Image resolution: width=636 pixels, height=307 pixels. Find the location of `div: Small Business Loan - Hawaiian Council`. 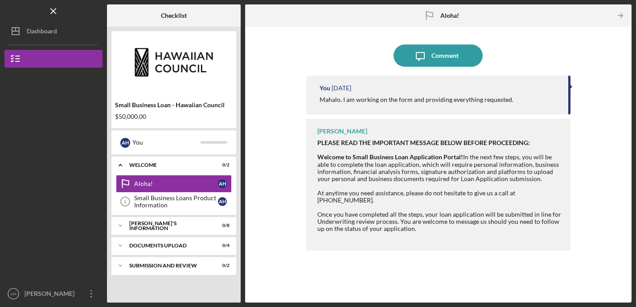

div: Small Business Loan - Hawaiian Council is located at coordinates (174, 105).